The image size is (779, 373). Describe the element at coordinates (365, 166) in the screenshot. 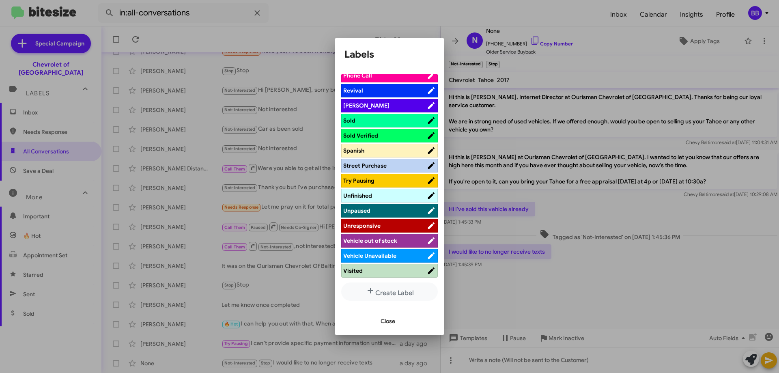

I see `span: Street Purchase` at that location.